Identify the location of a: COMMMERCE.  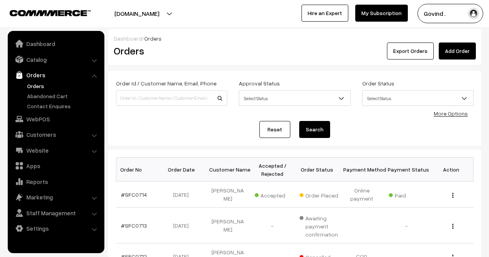
(43, 12).